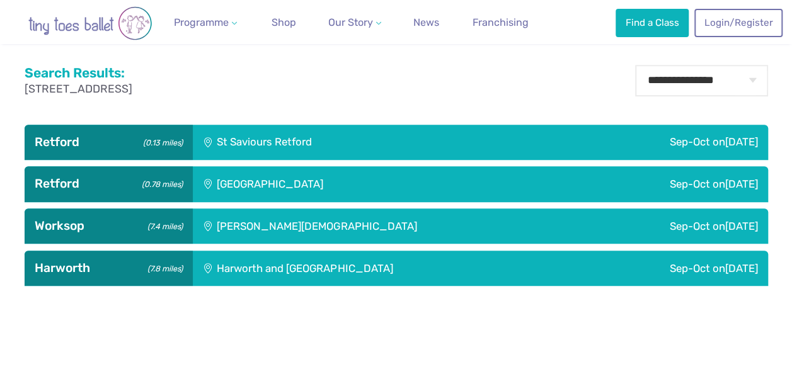 The image size is (792, 374). I want to click on span: Programme, so click(201, 22).